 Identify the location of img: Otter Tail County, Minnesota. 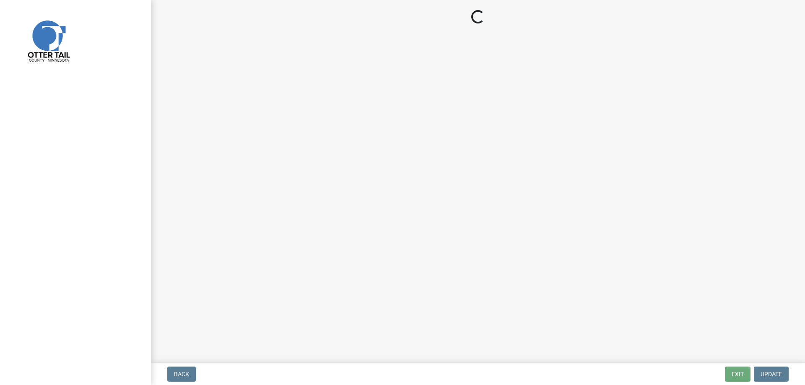
(48, 40).